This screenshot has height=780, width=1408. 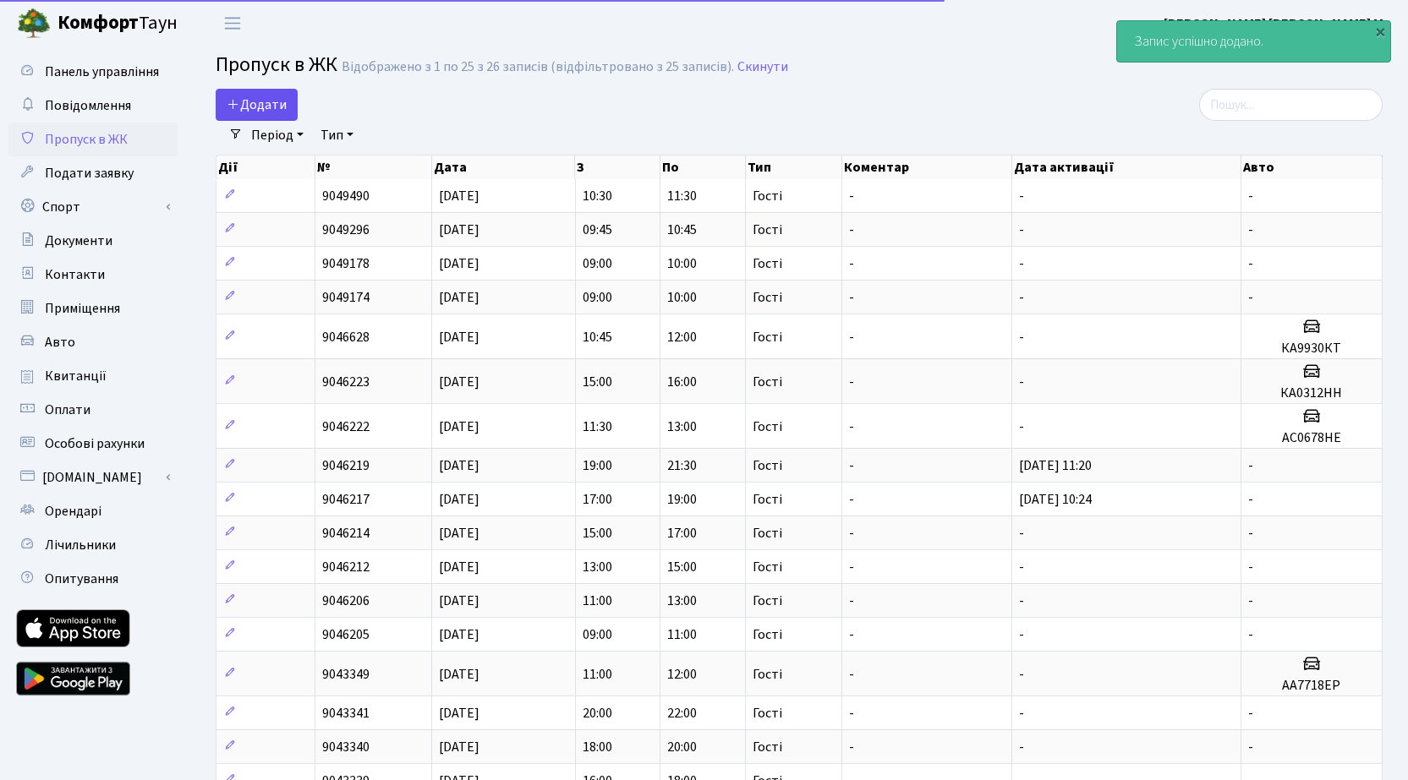 I want to click on span: Оплати, so click(x=68, y=410).